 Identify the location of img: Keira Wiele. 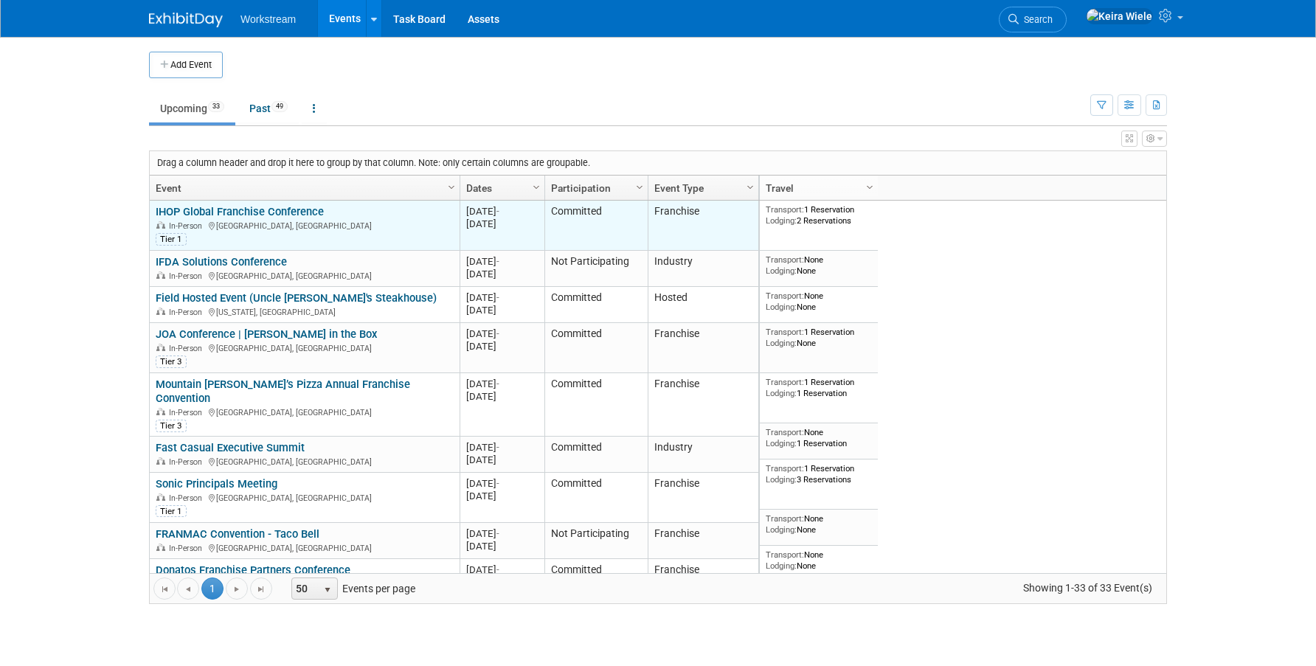
(1119, 16).